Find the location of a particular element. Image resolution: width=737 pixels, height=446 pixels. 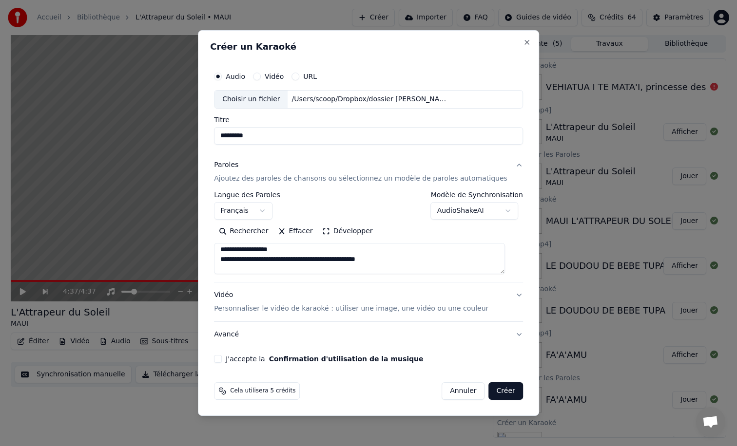

button: Annuler is located at coordinates (463, 391).